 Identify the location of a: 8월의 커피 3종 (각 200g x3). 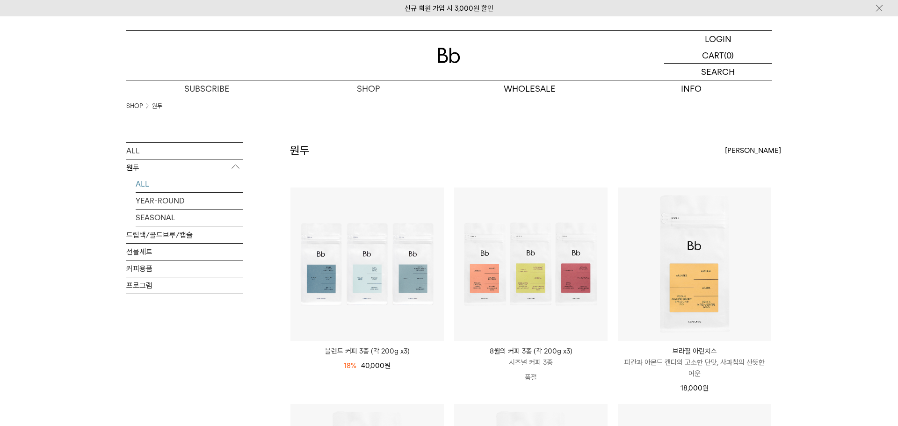
(531, 264).